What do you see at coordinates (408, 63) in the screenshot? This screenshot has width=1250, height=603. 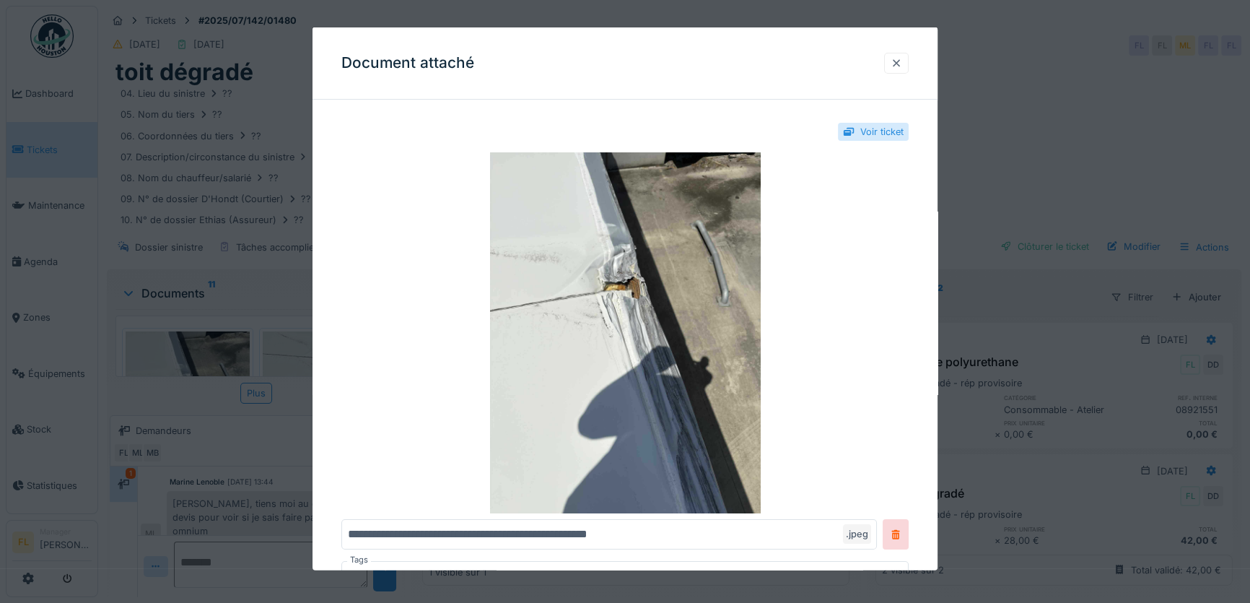 I see `h3: Document attaché` at bounding box center [408, 63].